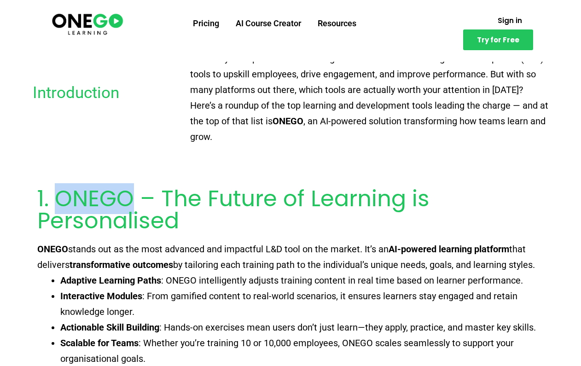 Image resolution: width=581 pixels, height=366 pixels. Describe the element at coordinates (302, 280) in the screenshot. I see `p: : ONEGO intelligently adjusts training content in real time based on learner performance.` at that location.